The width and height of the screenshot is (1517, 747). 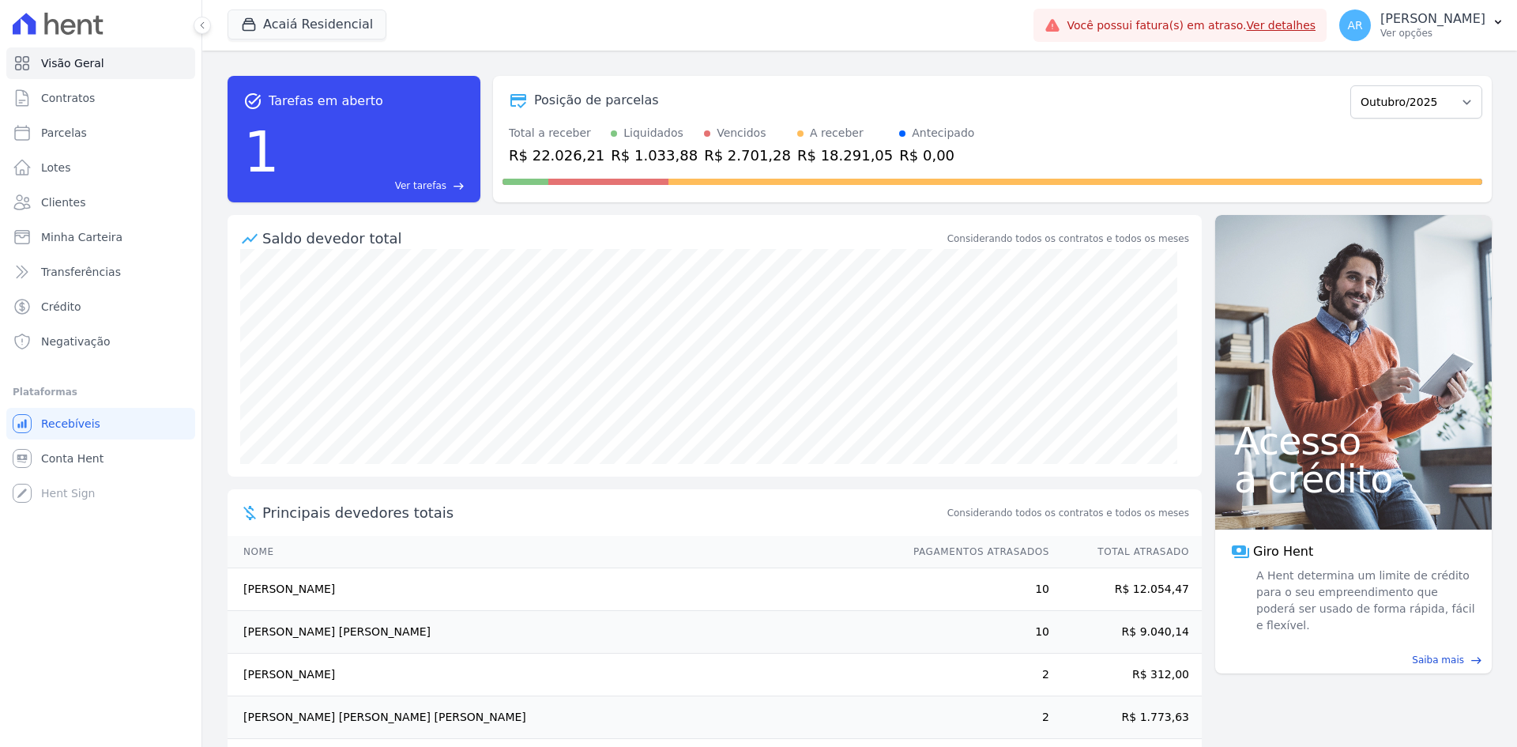 I want to click on a: Clientes, so click(x=100, y=202).